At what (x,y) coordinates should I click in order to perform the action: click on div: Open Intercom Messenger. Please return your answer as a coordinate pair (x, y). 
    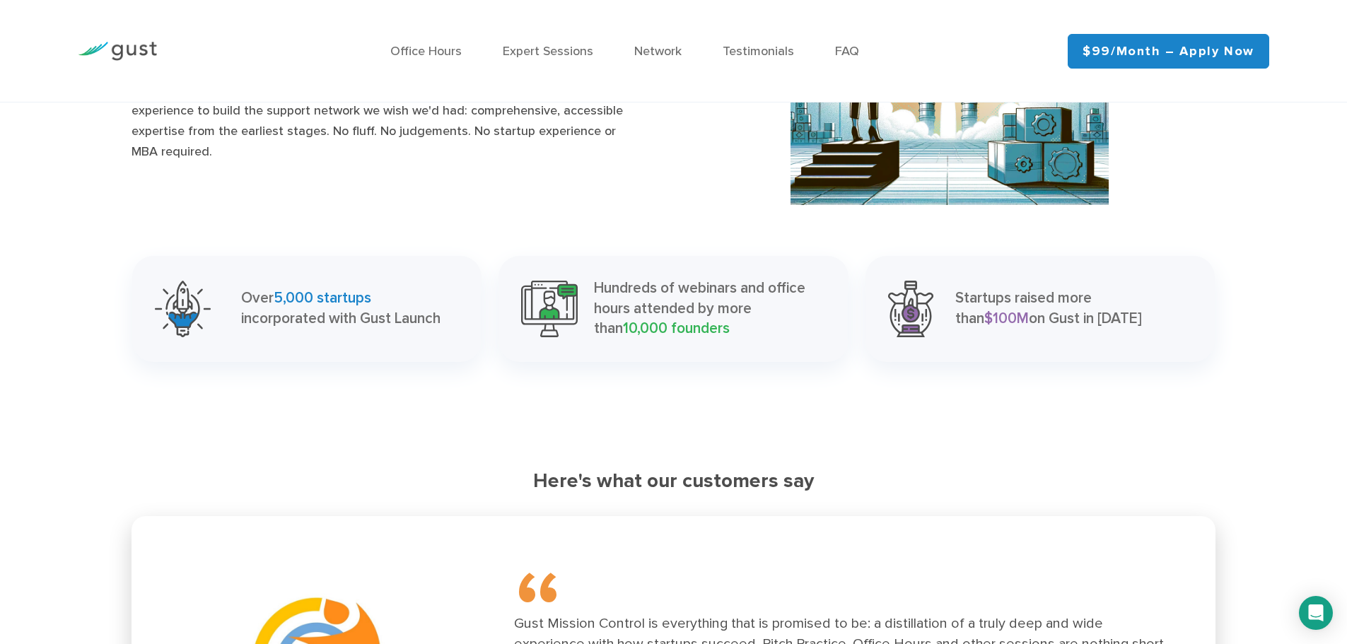
    Looking at the image, I should click on (1316, 613).